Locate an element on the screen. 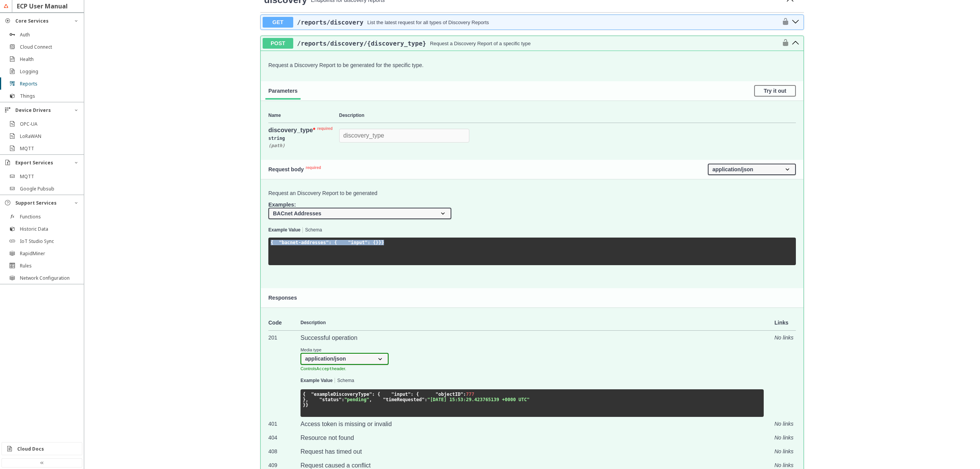 The image size is (980, 469). span: 777 is located at coordinates (470, 394).